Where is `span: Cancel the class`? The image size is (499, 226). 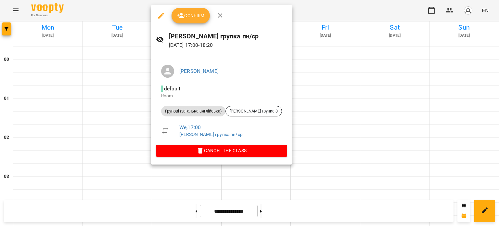
span: Cancel the class is located at coordinates (222, 150).